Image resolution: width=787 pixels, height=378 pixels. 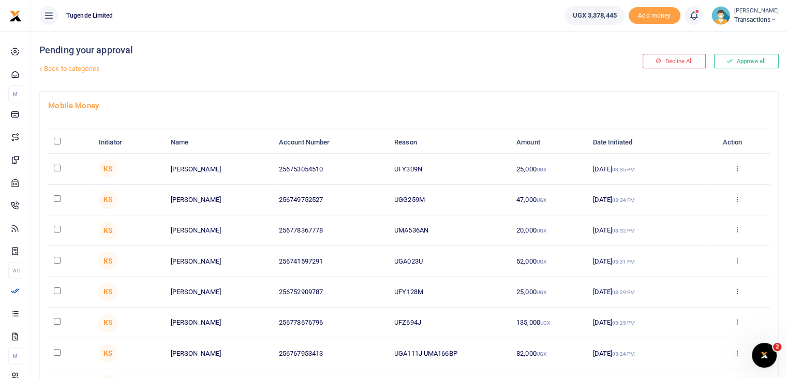 What do you see at coordinates (15, 270) in the screenshot?
I see `li: Ac` at bounding box center [15, 270].